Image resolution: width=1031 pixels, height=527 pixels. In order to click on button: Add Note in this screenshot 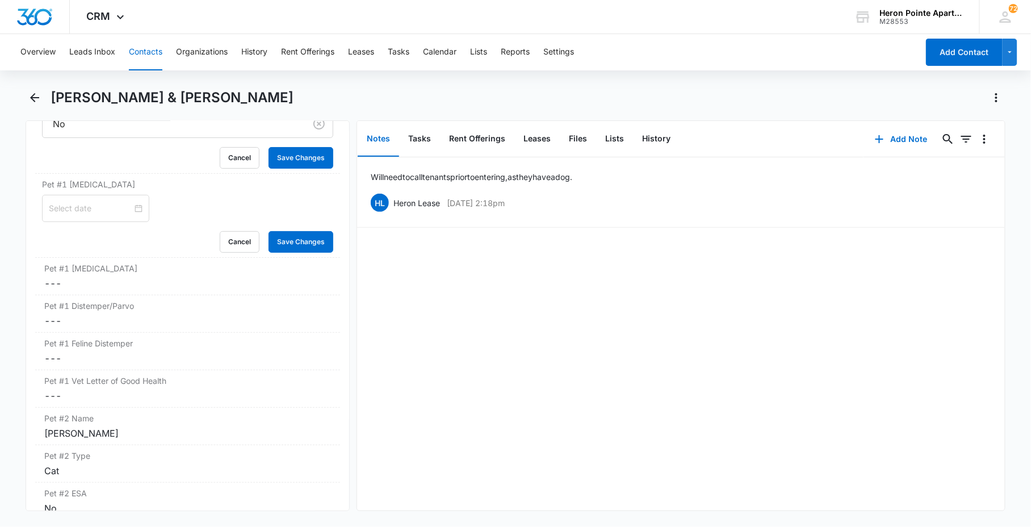, I will do `click(901, 139)`.